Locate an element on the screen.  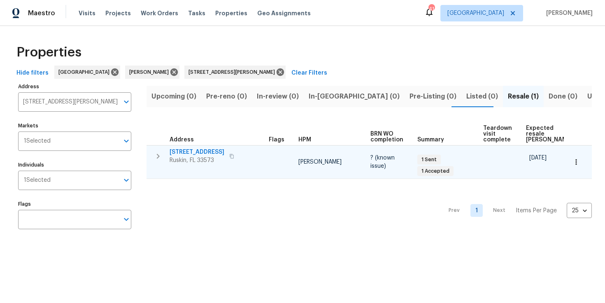
label: Address is located at coordinates (75, 86).